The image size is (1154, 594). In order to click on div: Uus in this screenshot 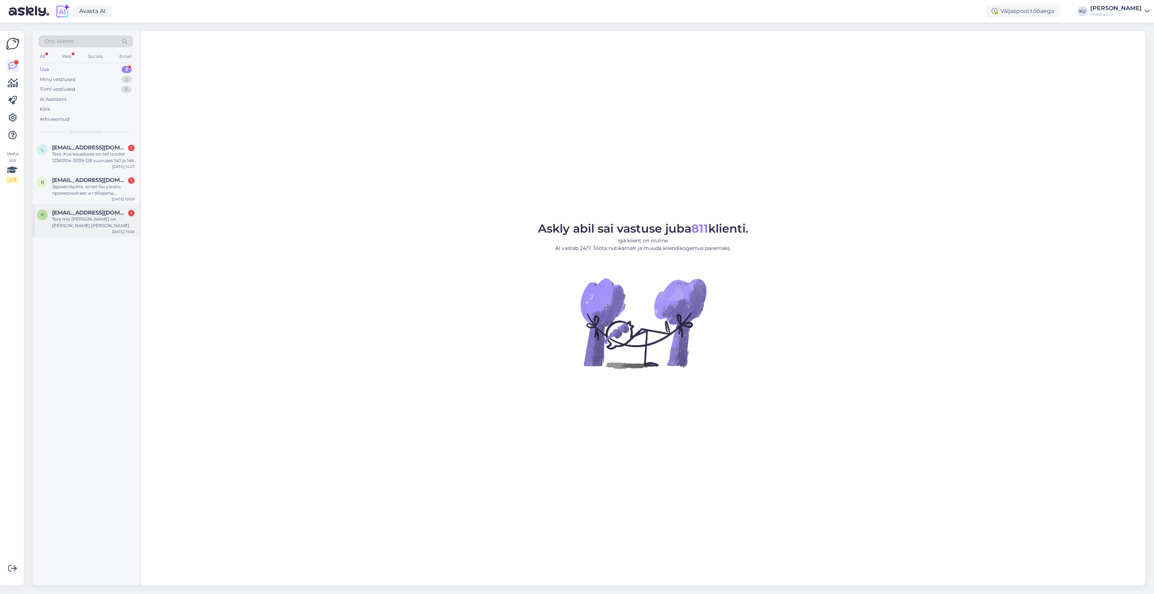, I will do `click(44, 69)`.